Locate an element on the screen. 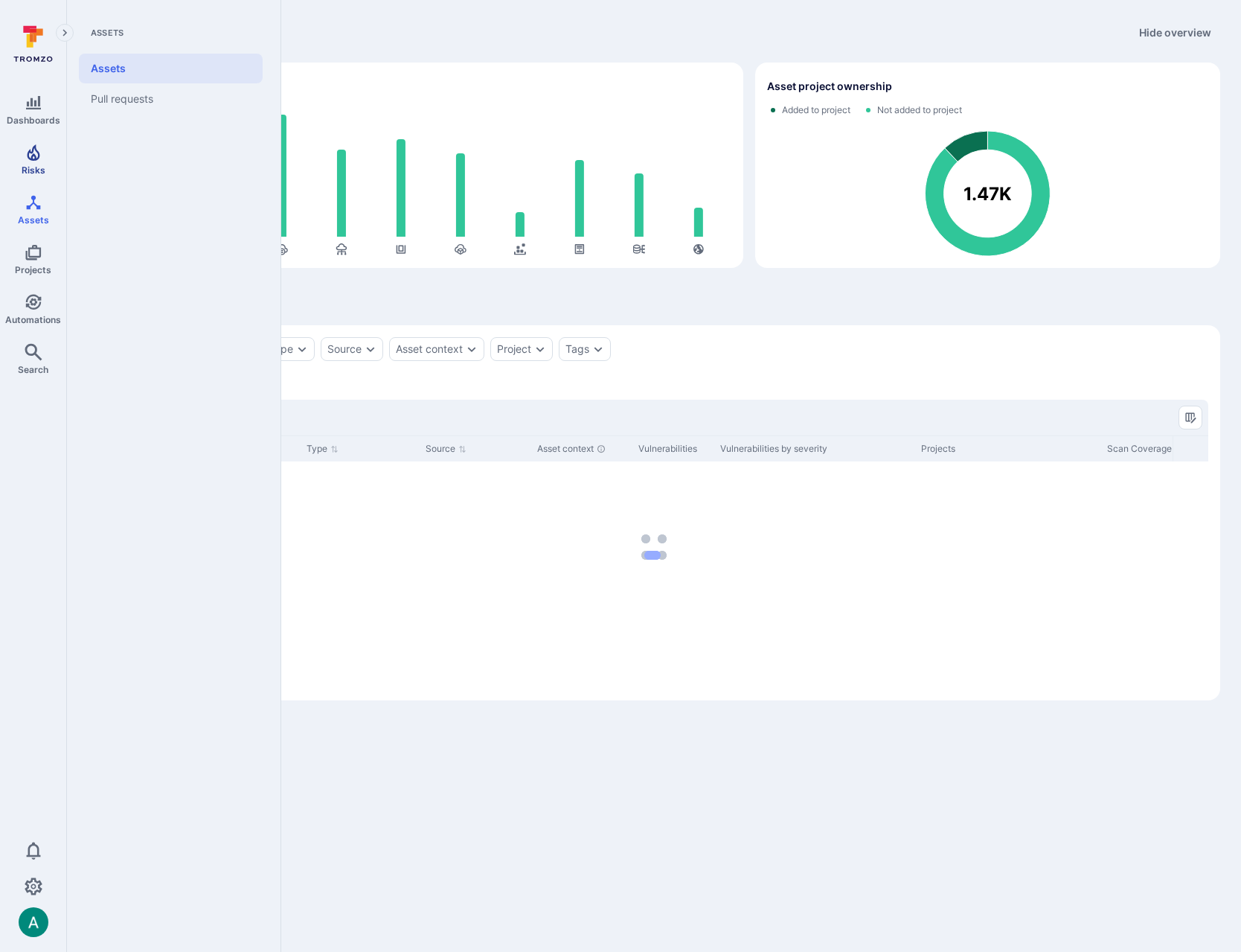 The height and width of the screenshot is (952, 1241). div: Projects is located at coordinates (1008, 448).